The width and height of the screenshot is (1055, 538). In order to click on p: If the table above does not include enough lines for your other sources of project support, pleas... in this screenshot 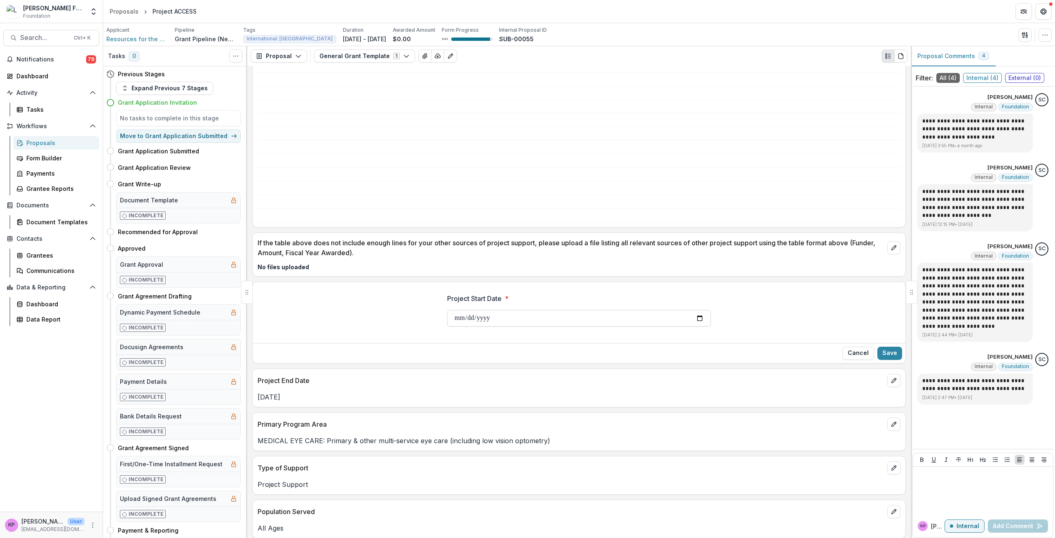, I will do `click(571, 248)`.